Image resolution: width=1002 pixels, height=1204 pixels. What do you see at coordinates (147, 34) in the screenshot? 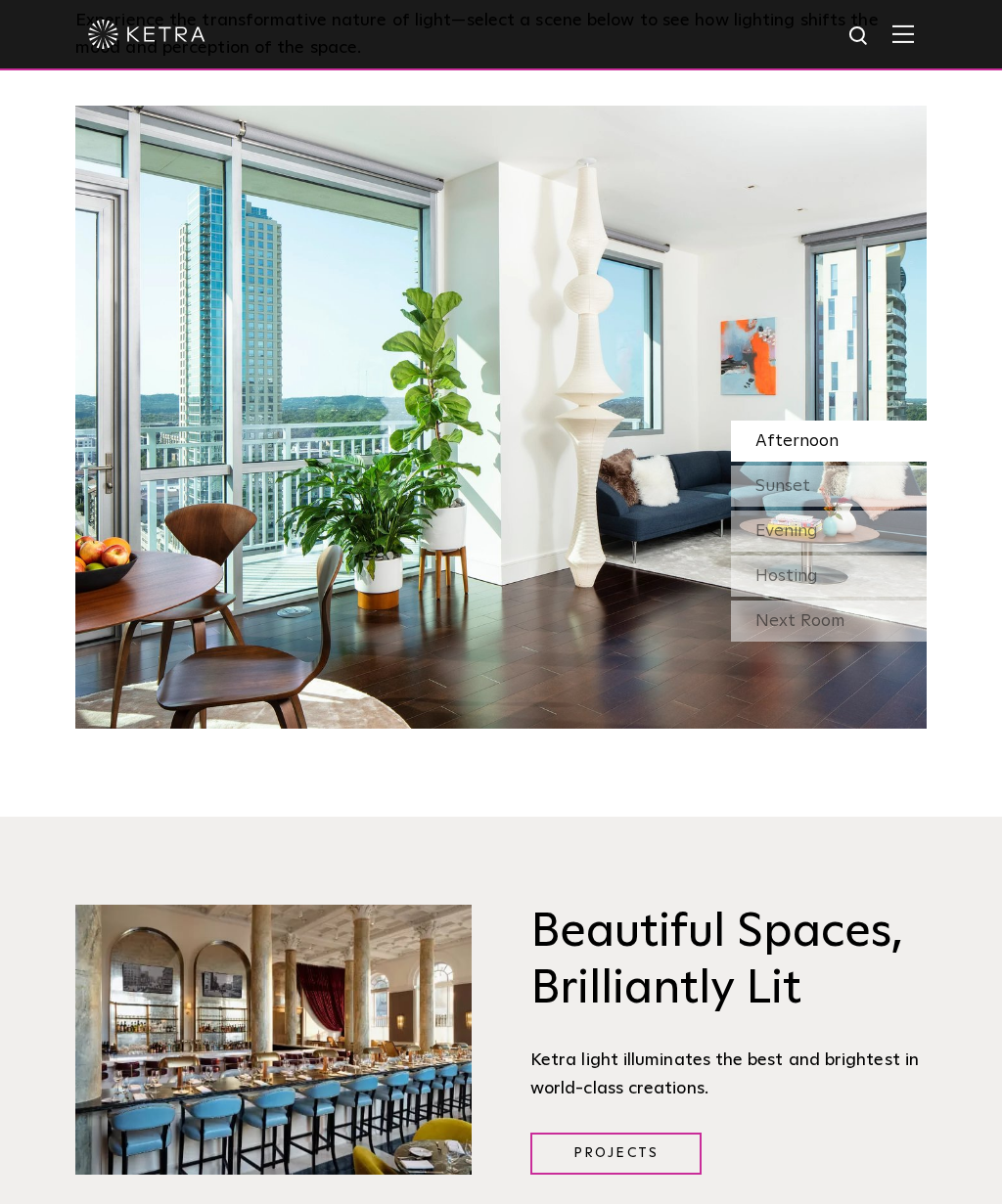
I see `img: ketra-logo-2019-white` at bounding box center [147, 34].